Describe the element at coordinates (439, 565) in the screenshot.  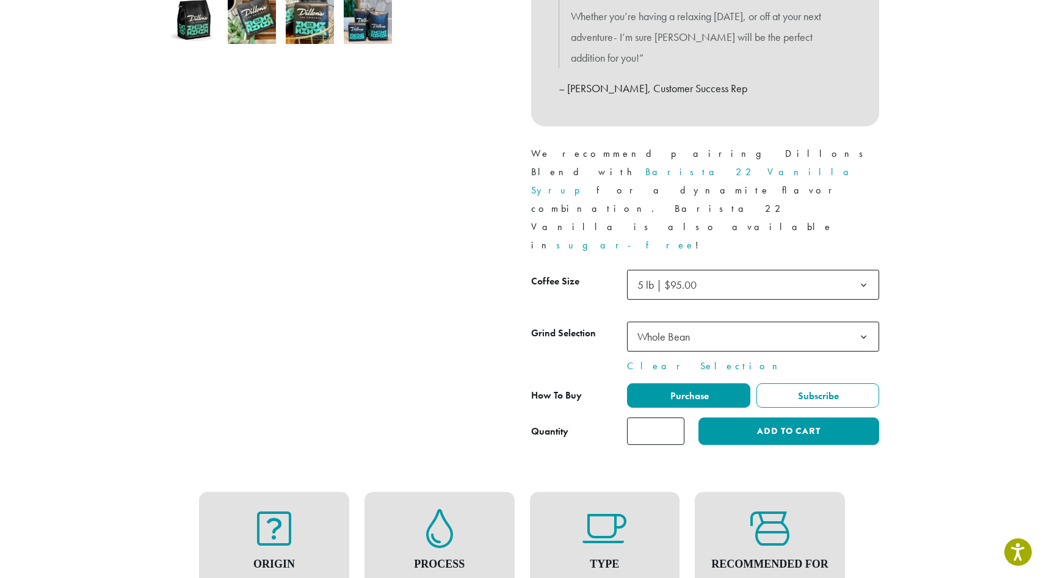
I see `h4: Process` at that location.